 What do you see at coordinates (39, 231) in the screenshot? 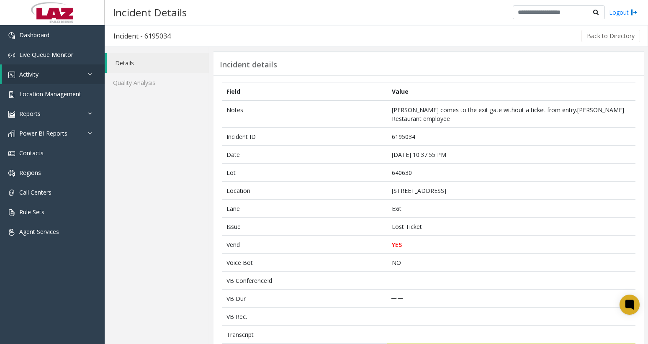
I see `span: Agent Services` at bounding box center [39, 231].